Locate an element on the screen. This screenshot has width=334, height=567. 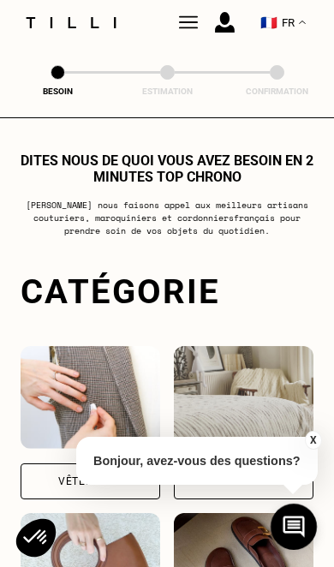
div: Vêtements is located at coordinates (90, 482).